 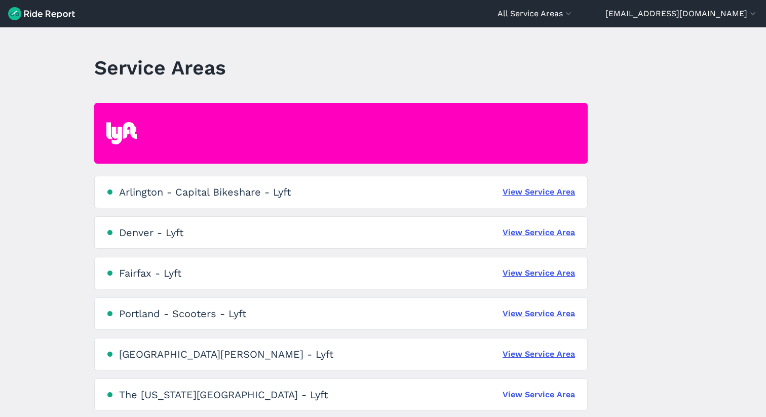 What do you see at coordinates (182, 314) in the screenshot?
I see `div: Portland - Scooters - Lyft` at bounding box center [182, 314].